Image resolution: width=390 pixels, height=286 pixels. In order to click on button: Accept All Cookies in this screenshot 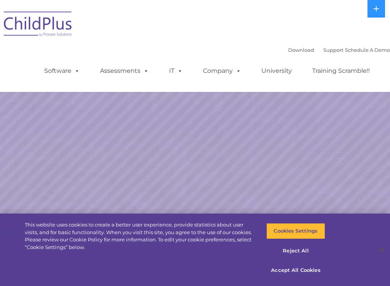, I will do `click(295, 270)`.